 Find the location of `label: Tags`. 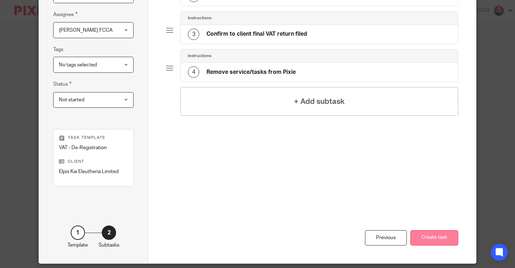

label: Tags is located at coordinates (58, 50).